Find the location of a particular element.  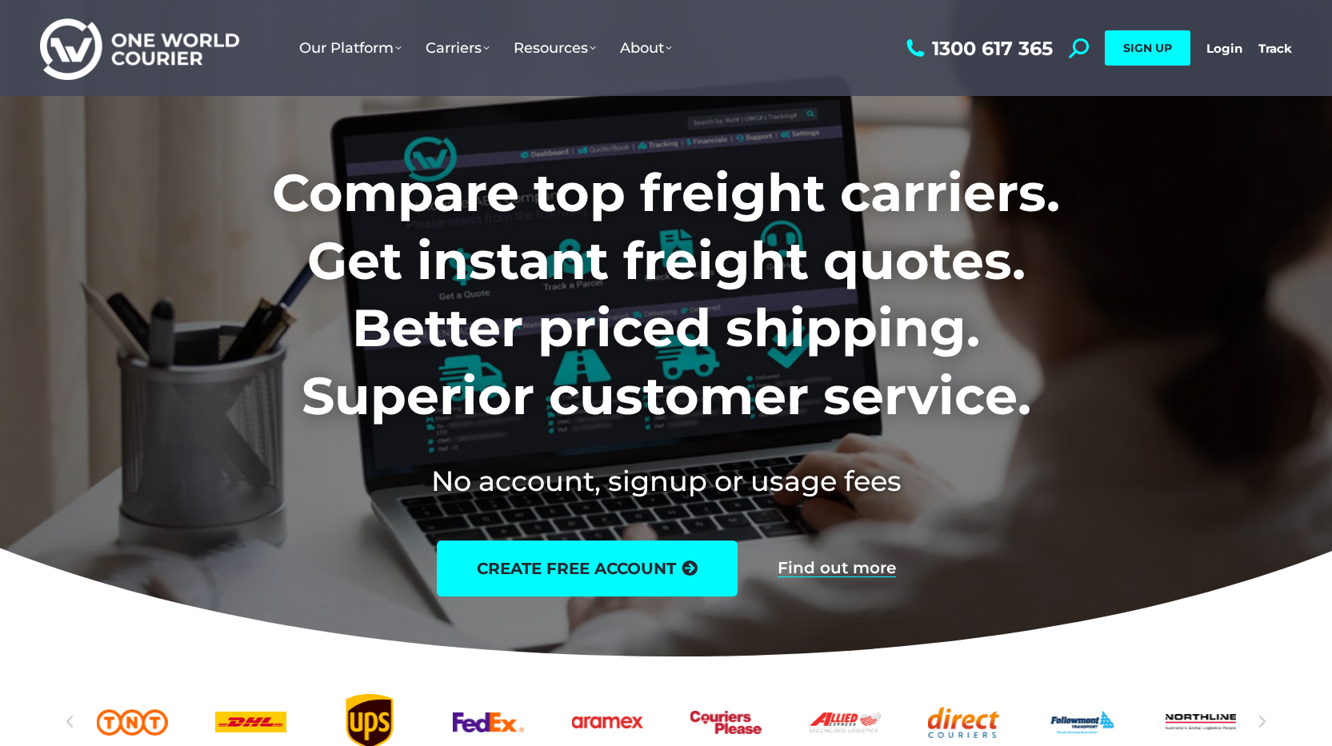

a: Carriers is located at coordinates (457, 48).